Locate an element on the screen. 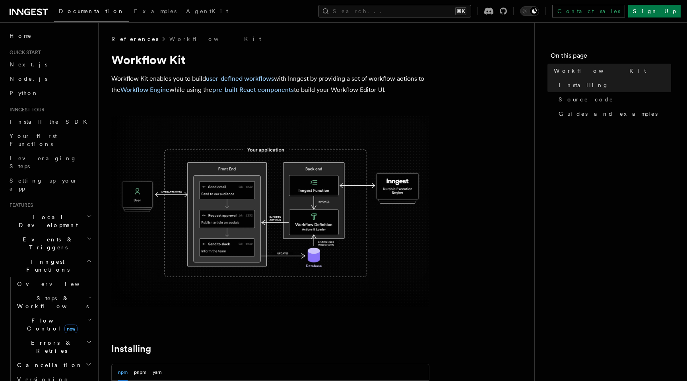 The height and width of the screenshot is (381, 687). span: Examples is located at coordinates (155, 11).